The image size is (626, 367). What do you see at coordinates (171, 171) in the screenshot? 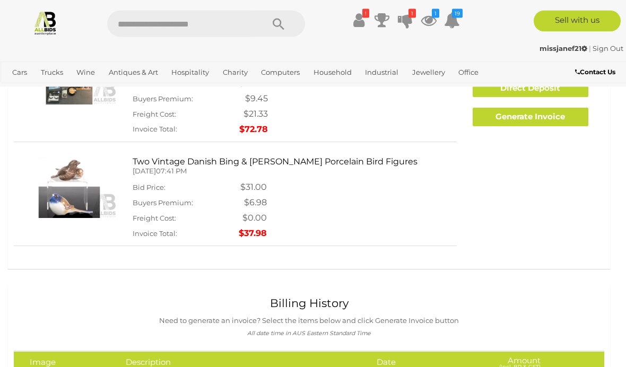
I see `span: 07:41 PM` at bounding box center [171, 171].